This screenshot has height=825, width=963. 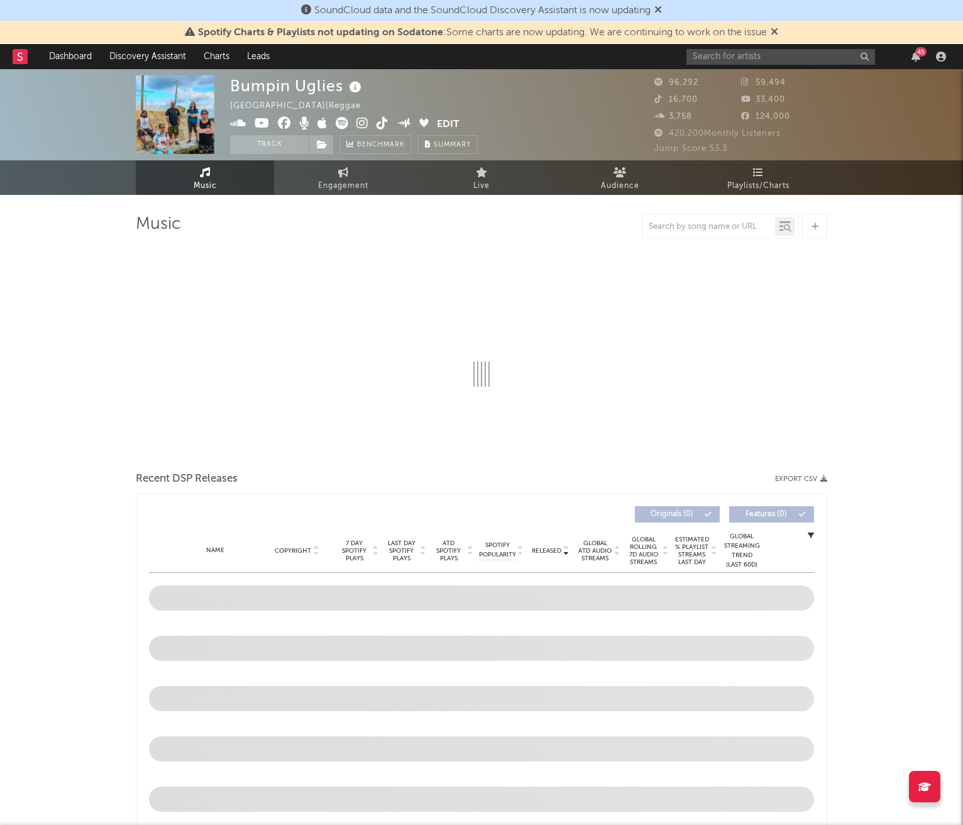 What do you see at coordinates (767, 514) in the screenshot?
I see `span: Features ( 0 )` at bounding box center [767, 514].